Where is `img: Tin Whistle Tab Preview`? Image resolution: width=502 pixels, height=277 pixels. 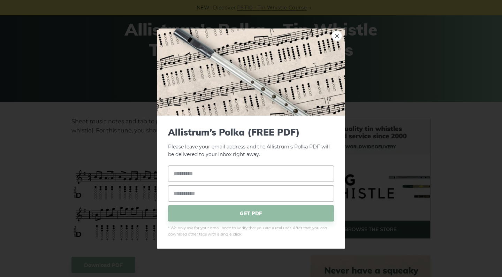 img: Tin Whistle Tab Preview is located at coordinates (251, 72).